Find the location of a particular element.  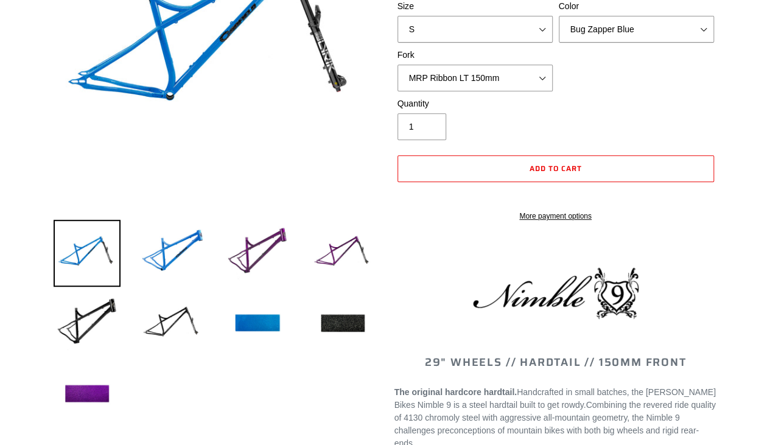

button: Add to cart is located at coordinates (556, 169).